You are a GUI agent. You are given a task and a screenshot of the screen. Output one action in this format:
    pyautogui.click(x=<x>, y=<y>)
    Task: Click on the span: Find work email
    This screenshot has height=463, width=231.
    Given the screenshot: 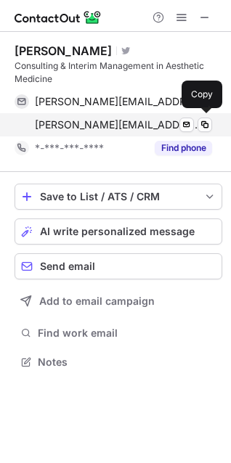 What is the action you would take?
    pyautogui.click(x=127, y=333)
    